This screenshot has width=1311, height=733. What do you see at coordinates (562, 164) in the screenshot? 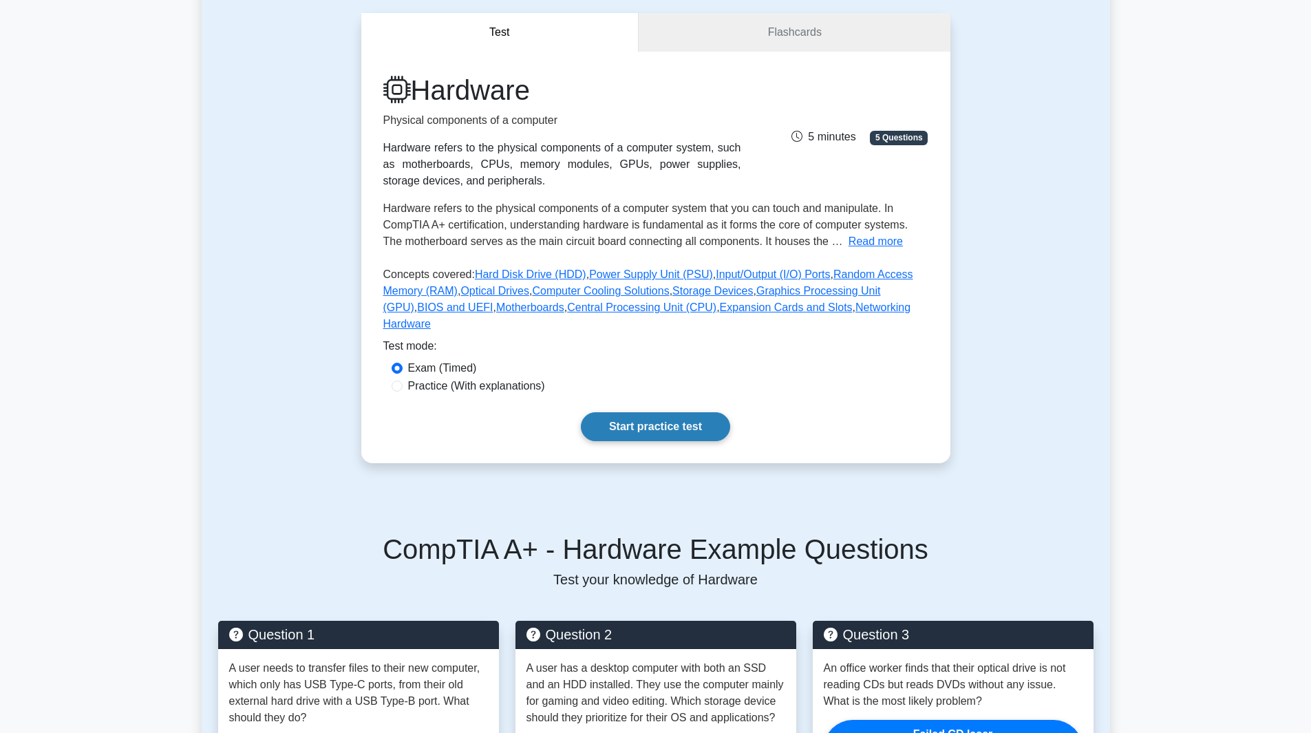
I see `div: Hardware refers to the physical components of a computer system, such as motherboards, CPUs, memo...` at bounding box center [562, 164].